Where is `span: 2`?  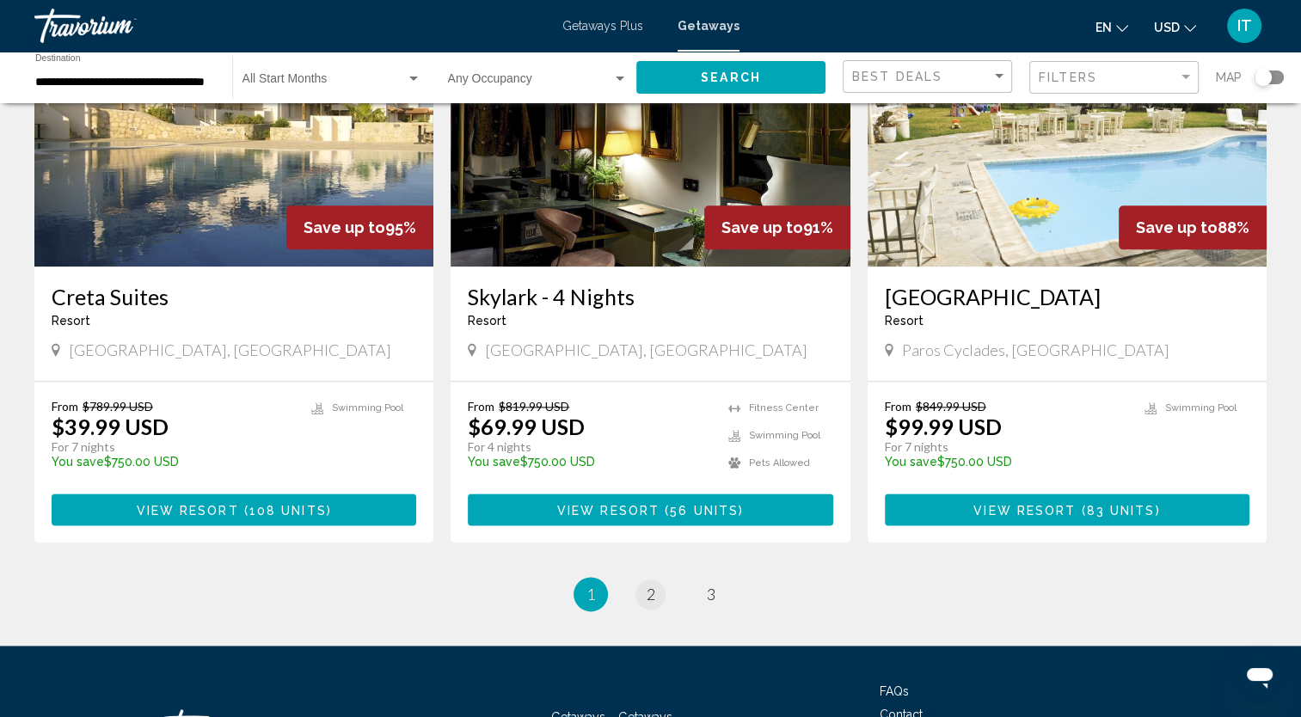 span: 2 is located at coordinates (651, 594).